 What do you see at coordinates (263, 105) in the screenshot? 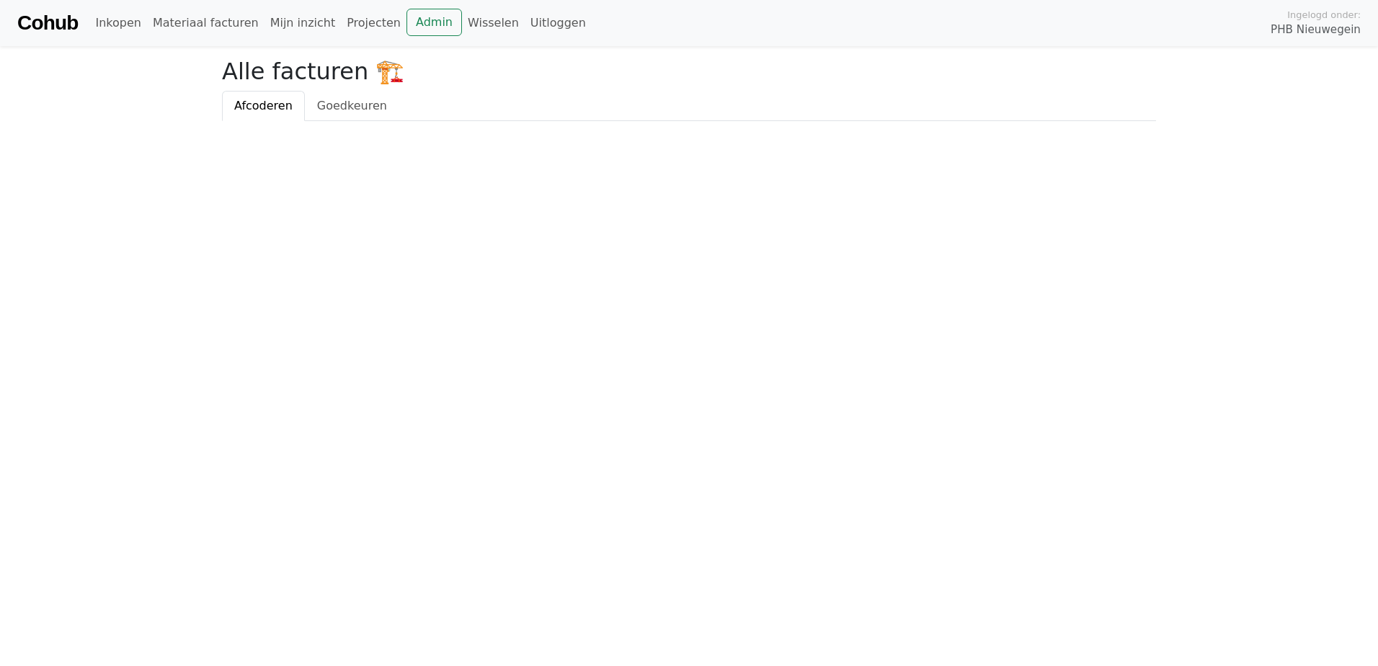
I see `span: Afcoderen` at bounding box center [263, 105].